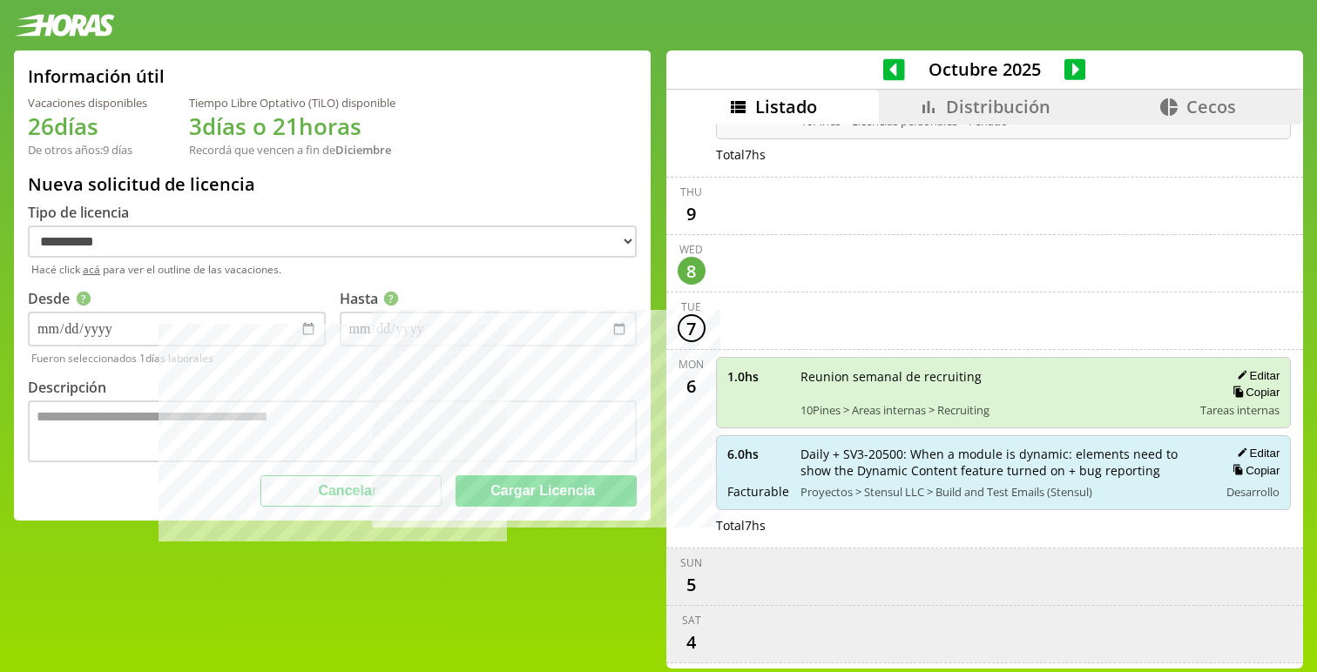  Describe the element at coordinates (998, 106) in the screenshot. I see `span: Distribución` at that location.